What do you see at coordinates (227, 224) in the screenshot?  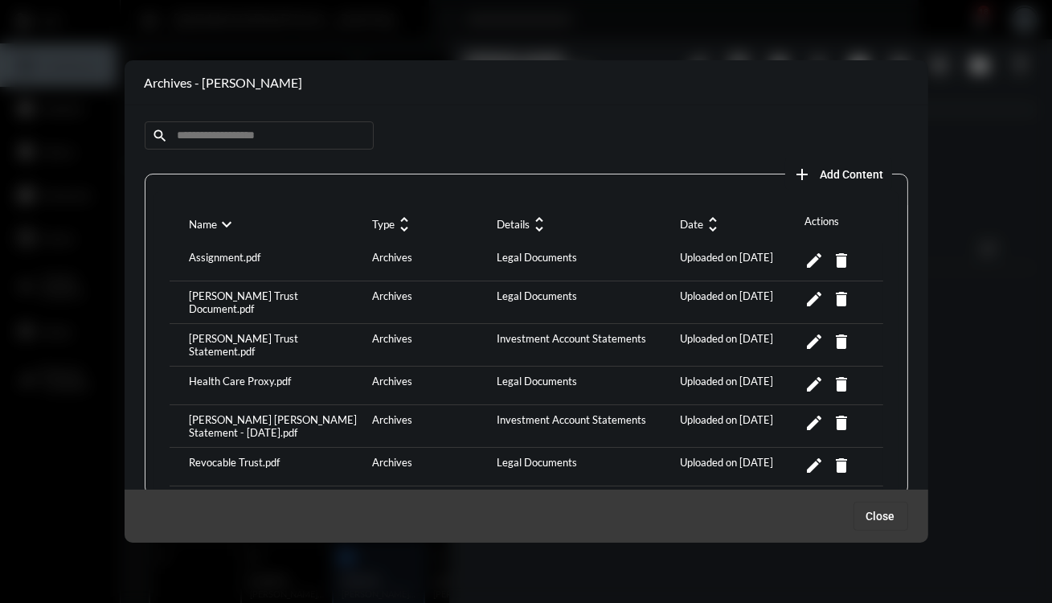 I see `mat-icon: expand_more` at bounding box center [227, 224].